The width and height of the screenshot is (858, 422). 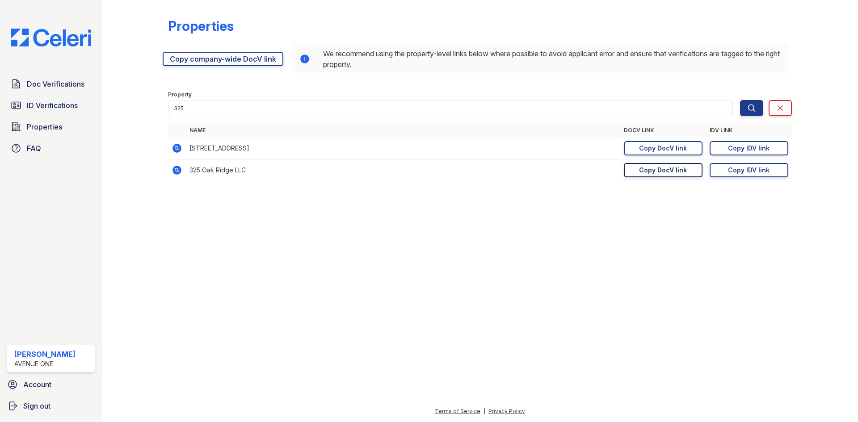 I want to click on div: Properties, so click(x=201, y=26).